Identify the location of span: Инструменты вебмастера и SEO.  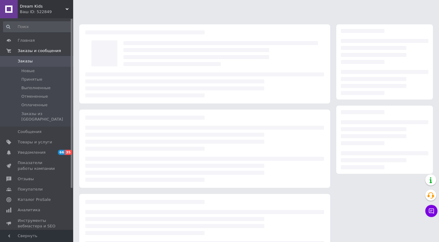
(37, 224).